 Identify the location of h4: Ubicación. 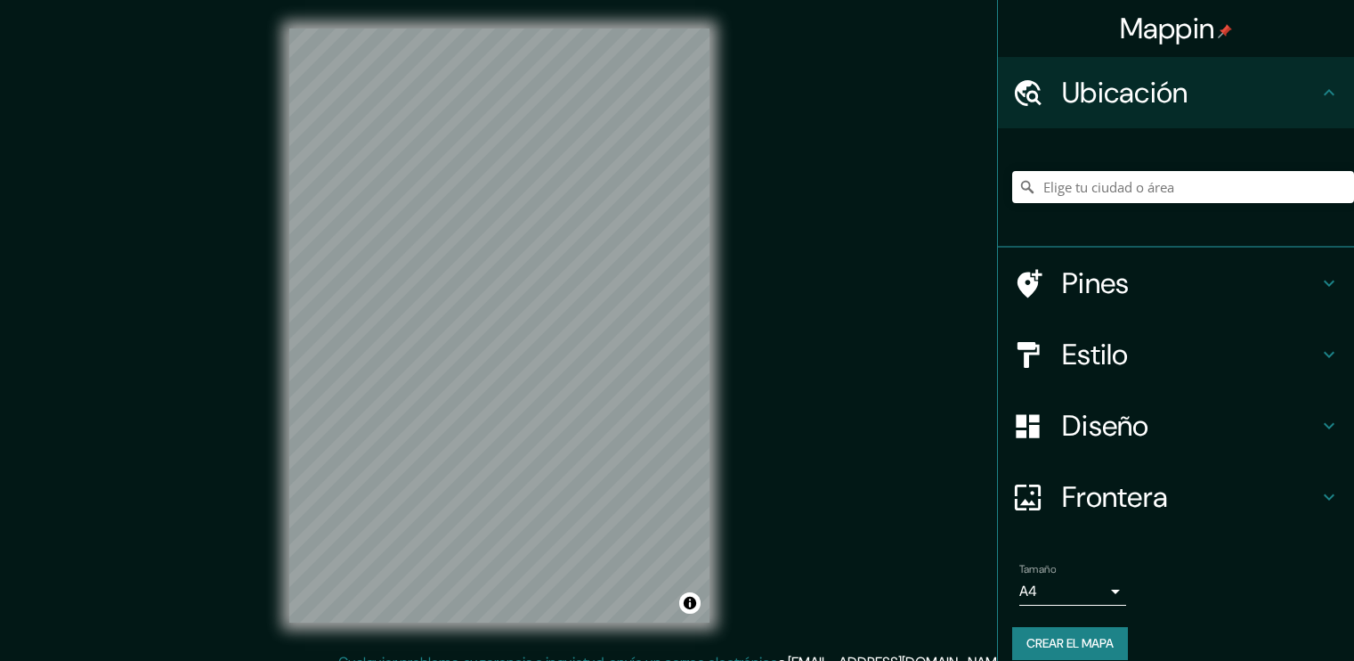
(1190, 93).